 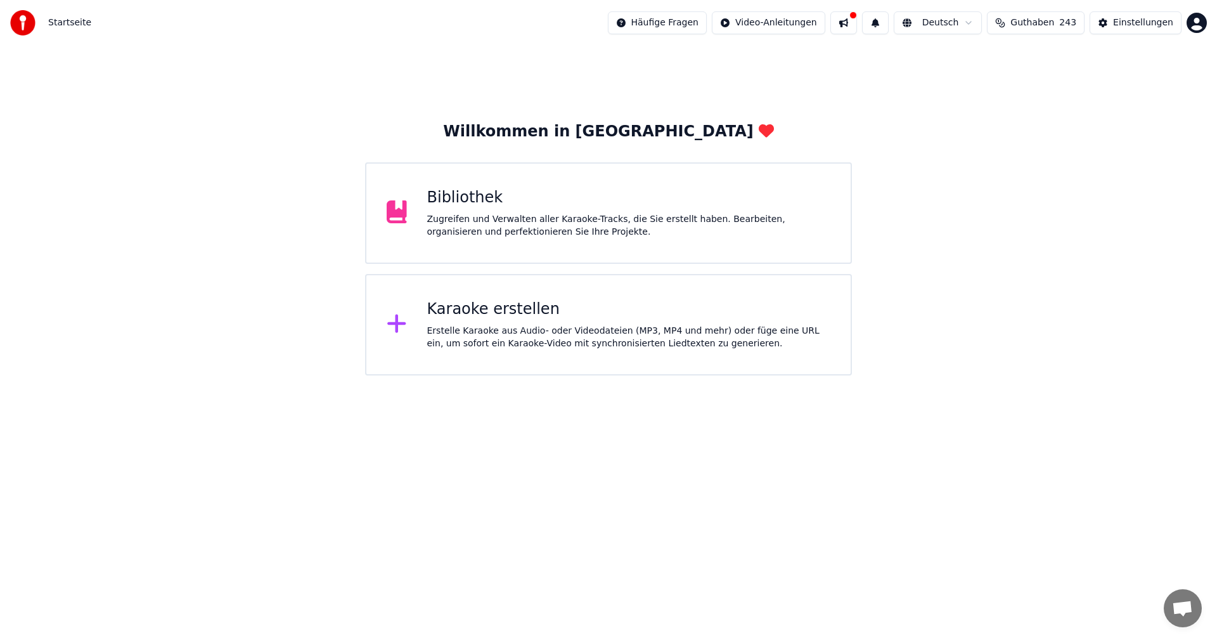 I want to click on div: Einstellungen, so click(x=1143, y=23).